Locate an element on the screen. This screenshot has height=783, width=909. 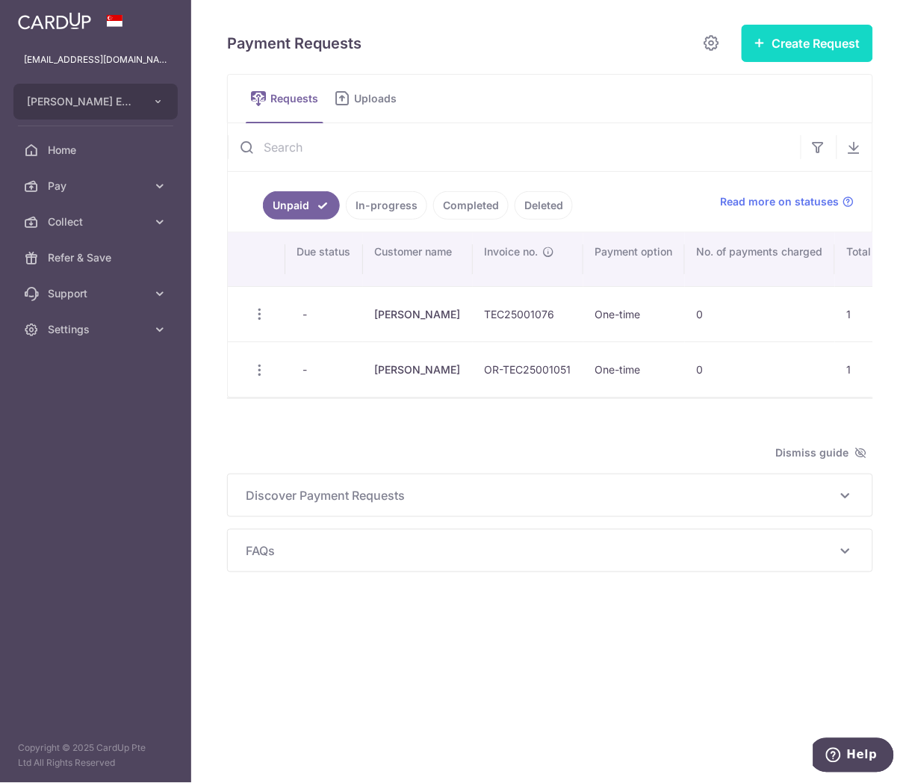
span: Collect is located at coordinates (97, 222).